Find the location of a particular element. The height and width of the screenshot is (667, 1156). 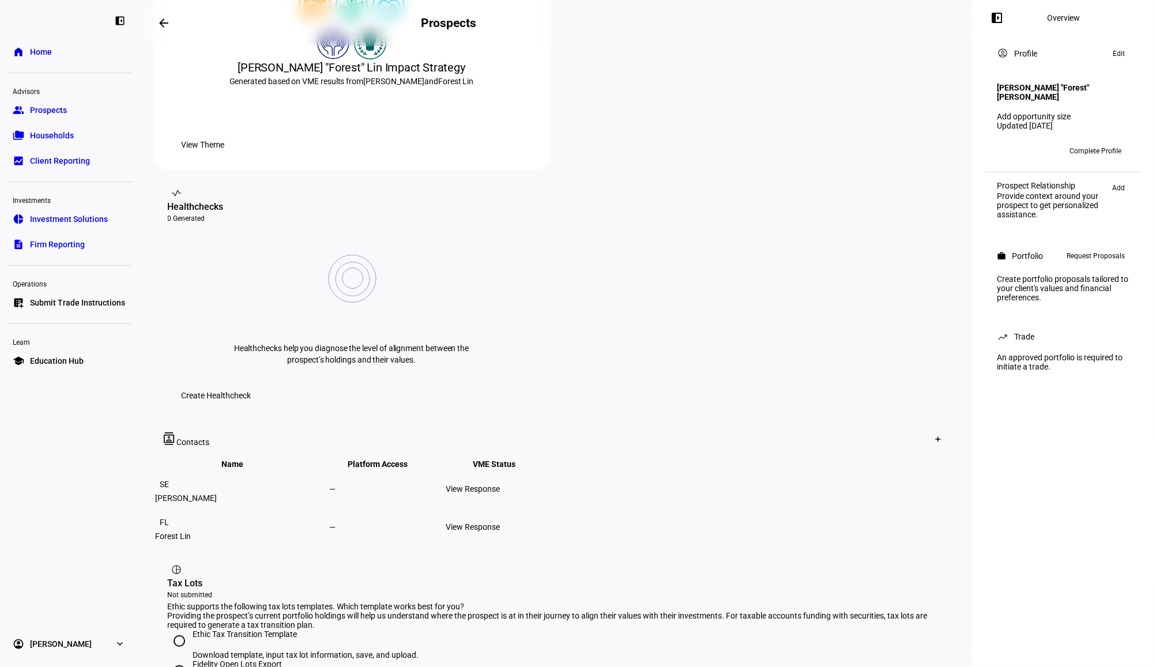

div: Forest Lin is located at coordinates (241, 536).